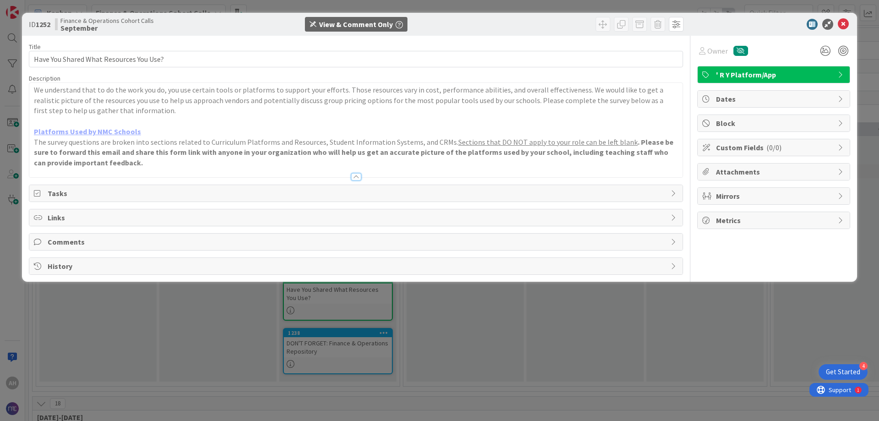 The height and width of the screenshot is (421, 879). Describe the element at coordinates (39, 24) in the screenshot. I see `span: ID` at that location.